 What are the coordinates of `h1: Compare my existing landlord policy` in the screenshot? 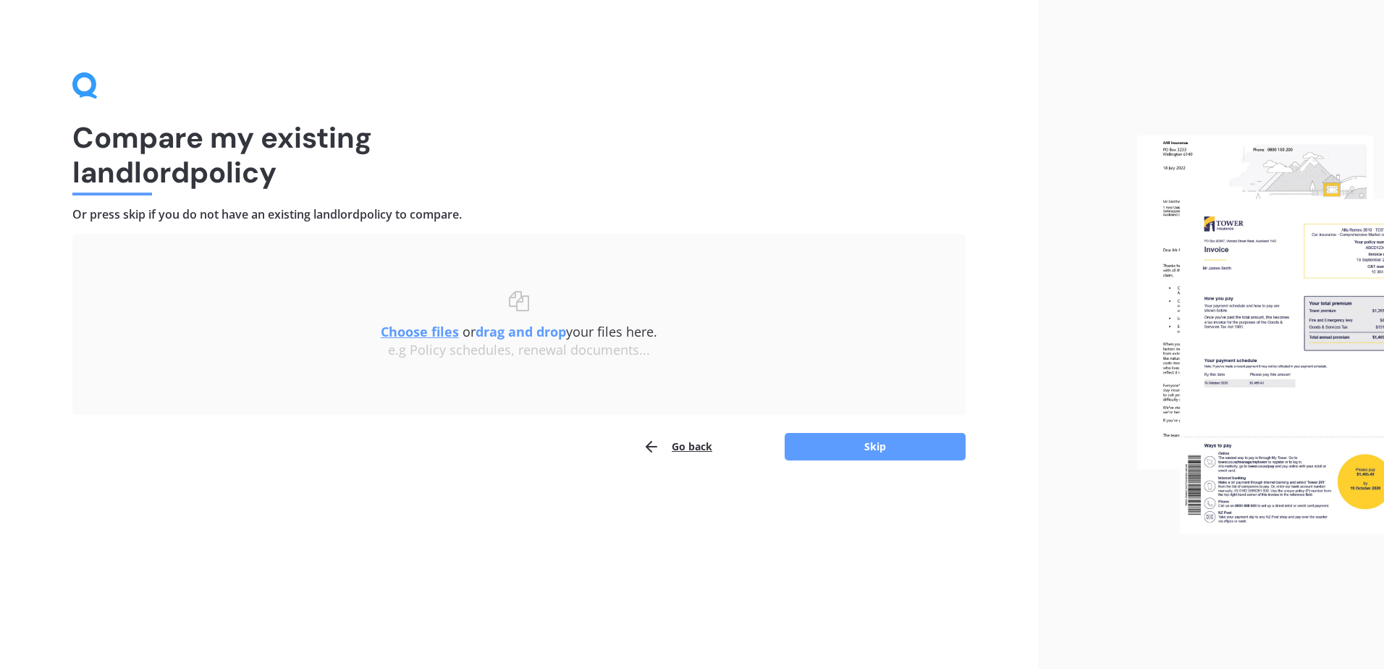 It's located at (519, 155).